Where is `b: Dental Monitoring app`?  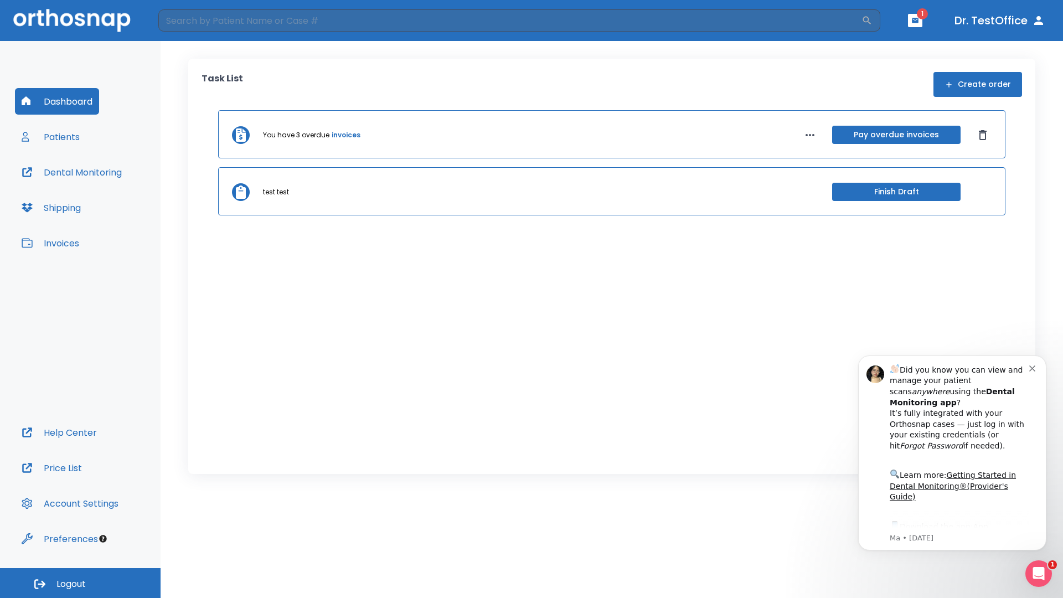 b: Dental Monitoring app is located at coordinates (111, 58).